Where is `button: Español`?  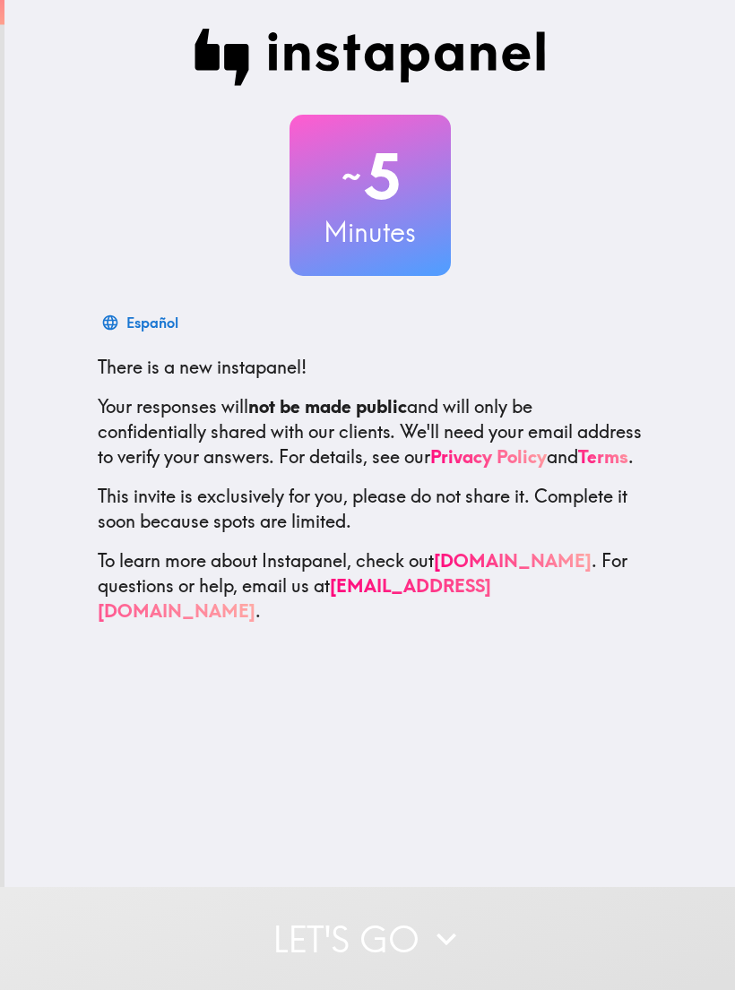 button: Español is located at coordinates (142, 323).